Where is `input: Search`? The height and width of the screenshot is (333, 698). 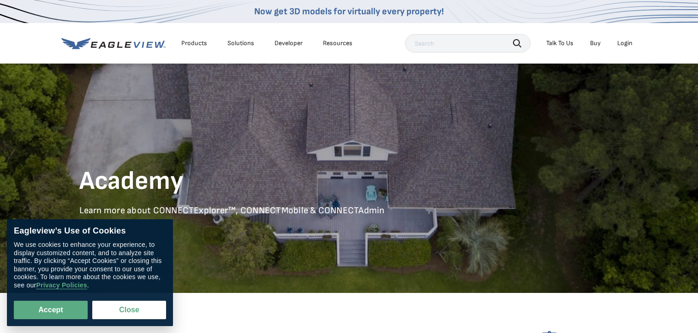 input: Search is located at coordinates (468, 43).